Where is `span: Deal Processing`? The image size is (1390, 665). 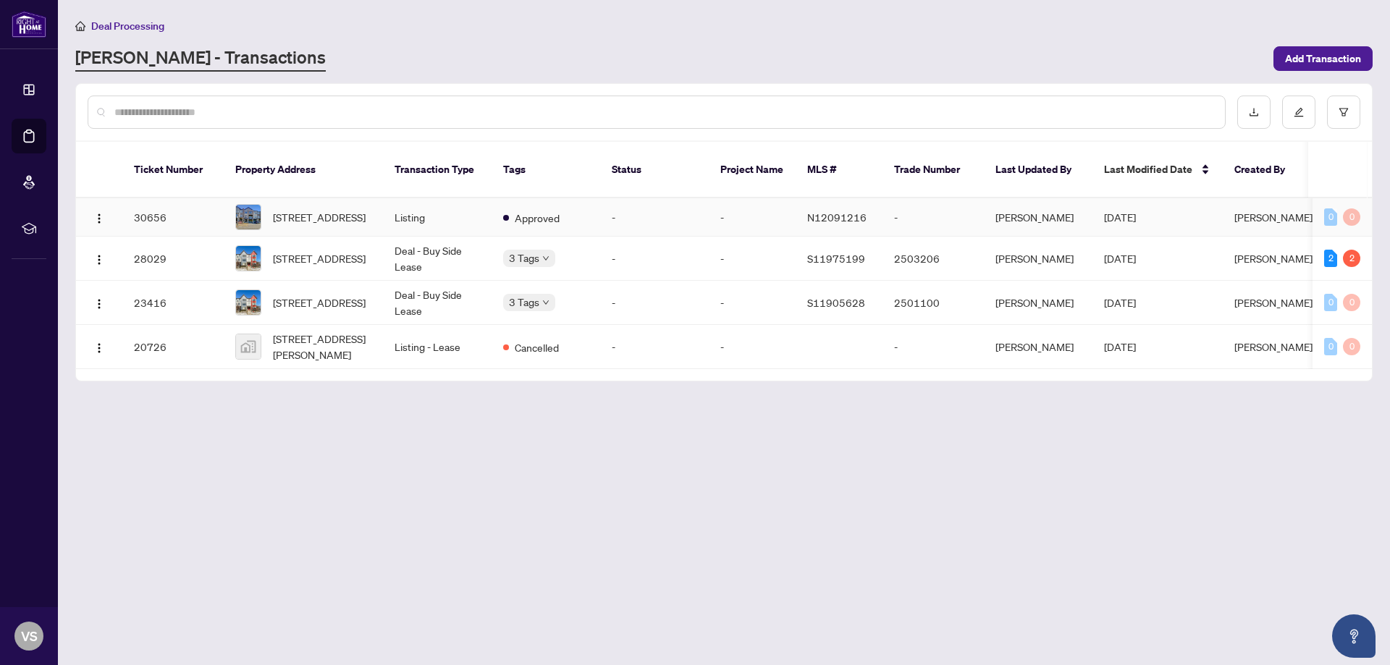
span: Deal Processing is located at coordinates (127, 26).